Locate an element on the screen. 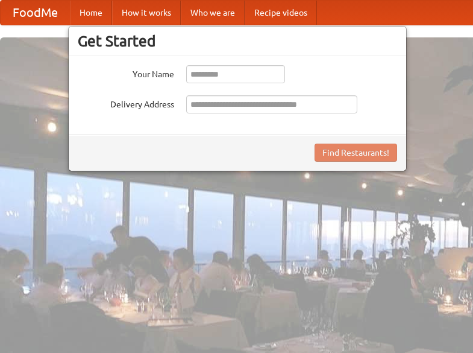  label: Your Name is located at coordinates (126, 72).